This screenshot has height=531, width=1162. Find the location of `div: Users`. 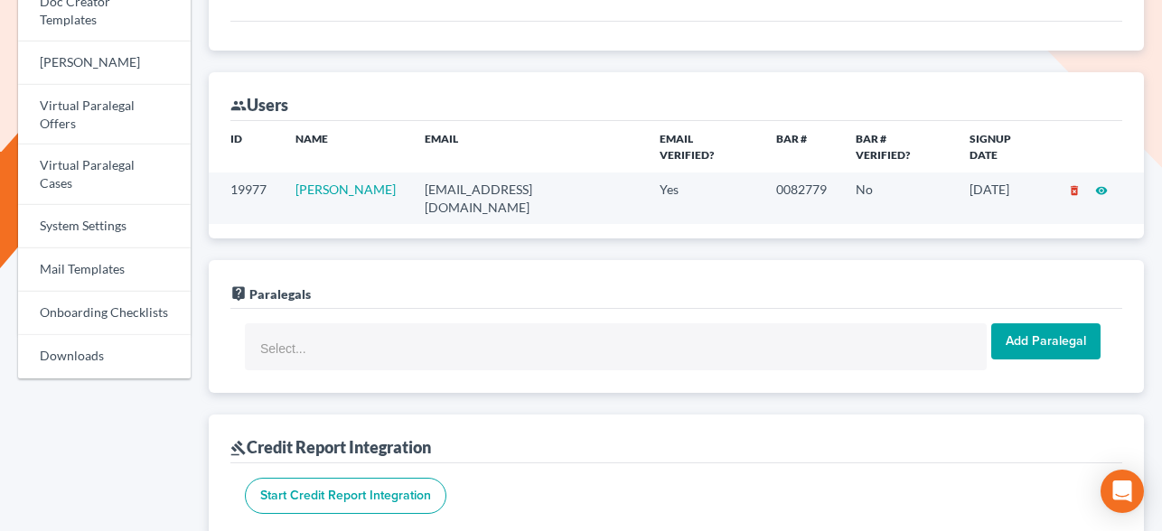

div: Users is located at coordinates (259, 105).